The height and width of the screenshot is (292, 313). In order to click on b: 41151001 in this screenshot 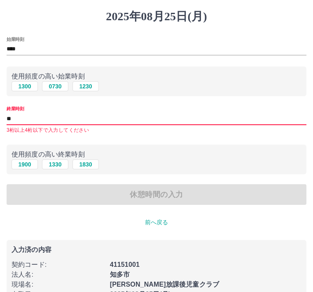, I will do `click(125, 264)`.